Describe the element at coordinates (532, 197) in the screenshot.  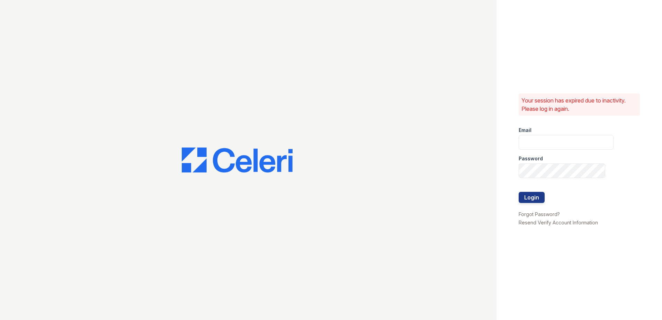
I see `button: Login` at that location.